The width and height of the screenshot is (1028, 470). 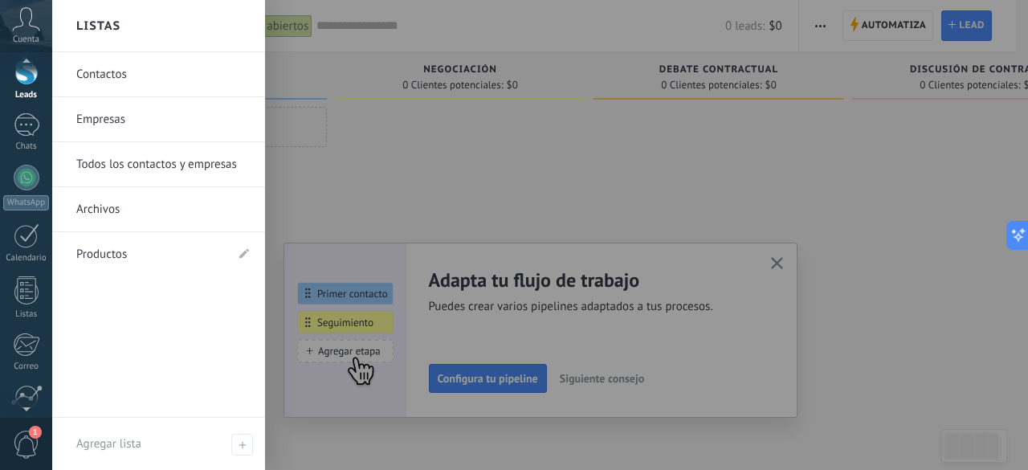 I want to click on a: Empresas, so click(x=162, y=120).